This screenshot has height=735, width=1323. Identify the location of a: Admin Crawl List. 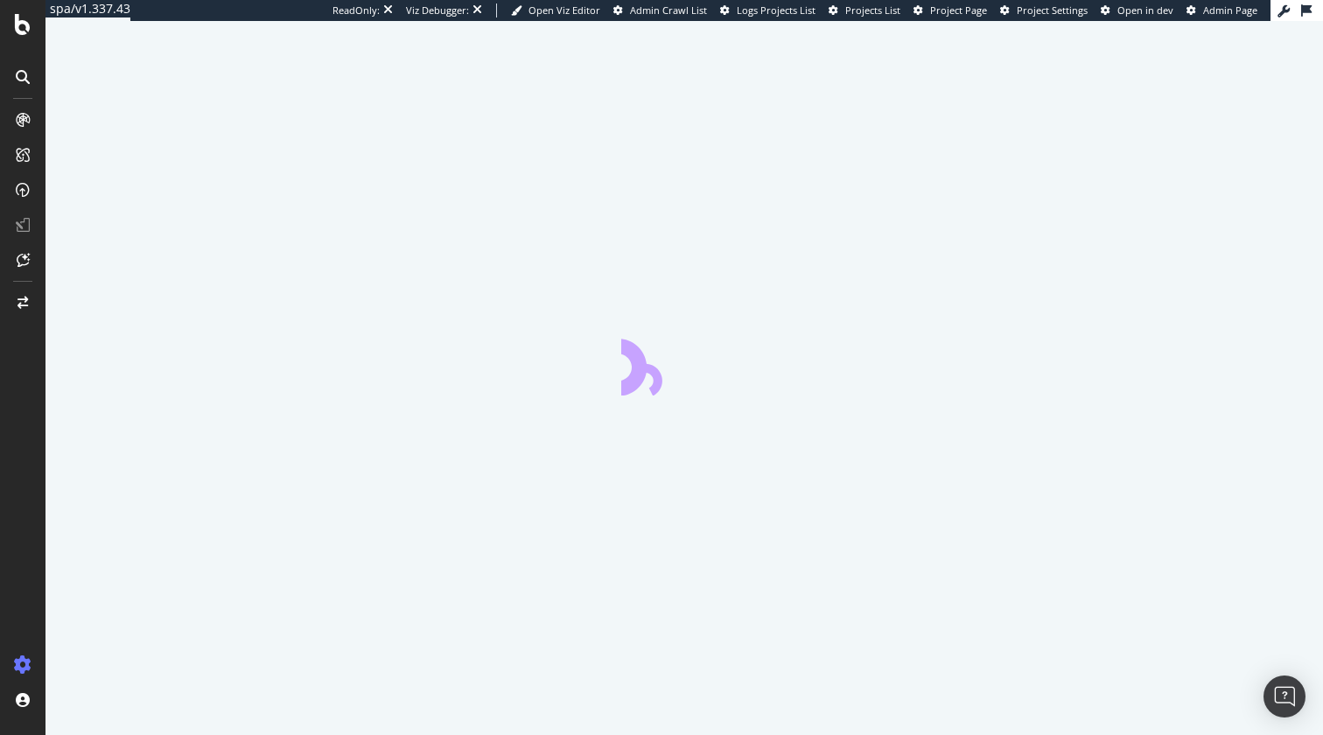
(660, 10).